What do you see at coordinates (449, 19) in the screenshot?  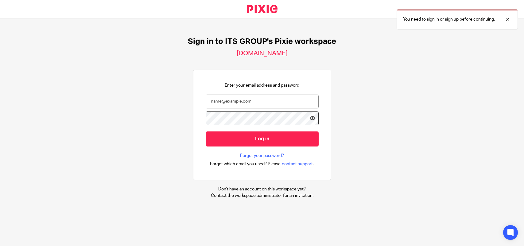 I see `p: You need to sign in or sign up before continuing.` at bounding box center [449, 19].